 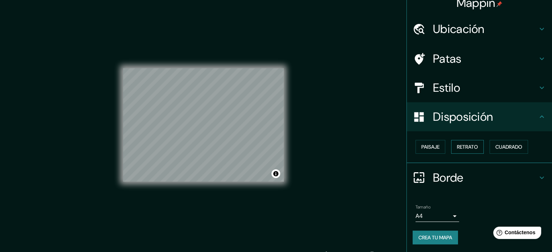 What do you see at coordinates (419, 216) in the screenshot?
I see `font: A4` at bounding box center [419, 216].